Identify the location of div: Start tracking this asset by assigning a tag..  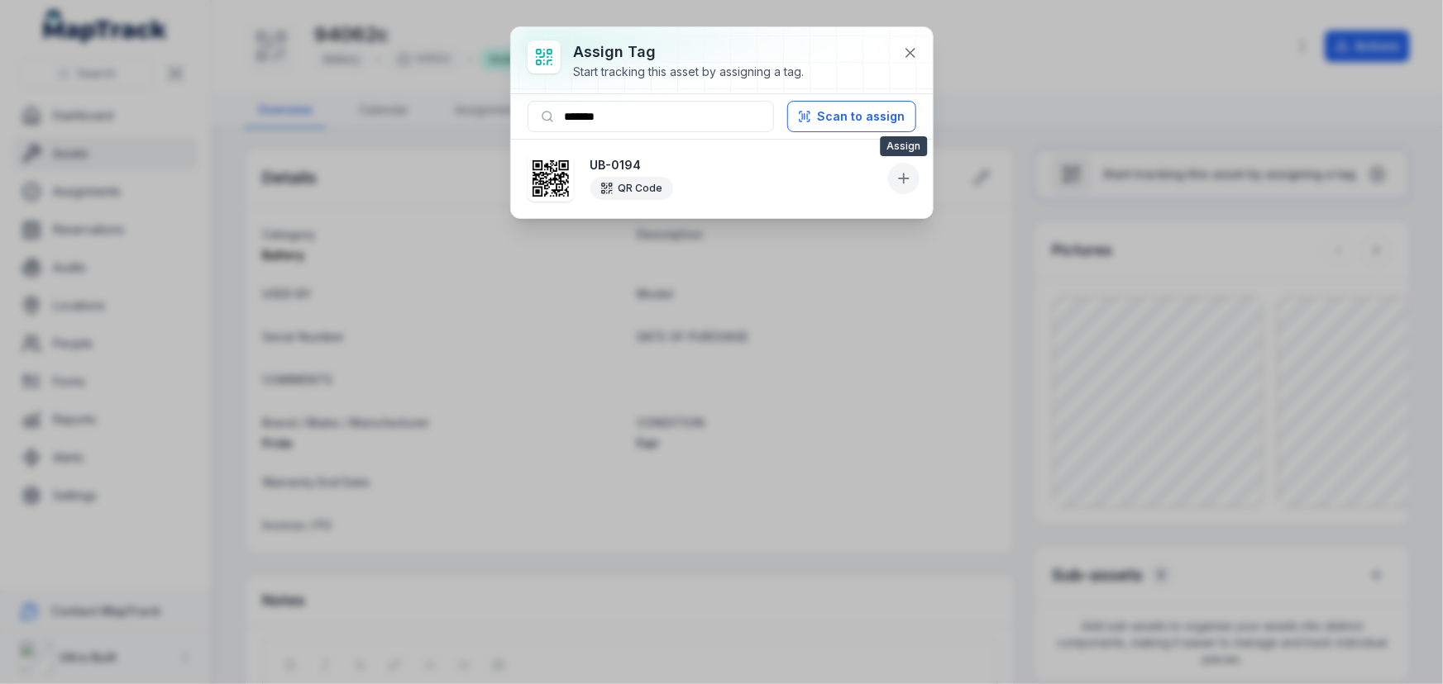
(689, 72).